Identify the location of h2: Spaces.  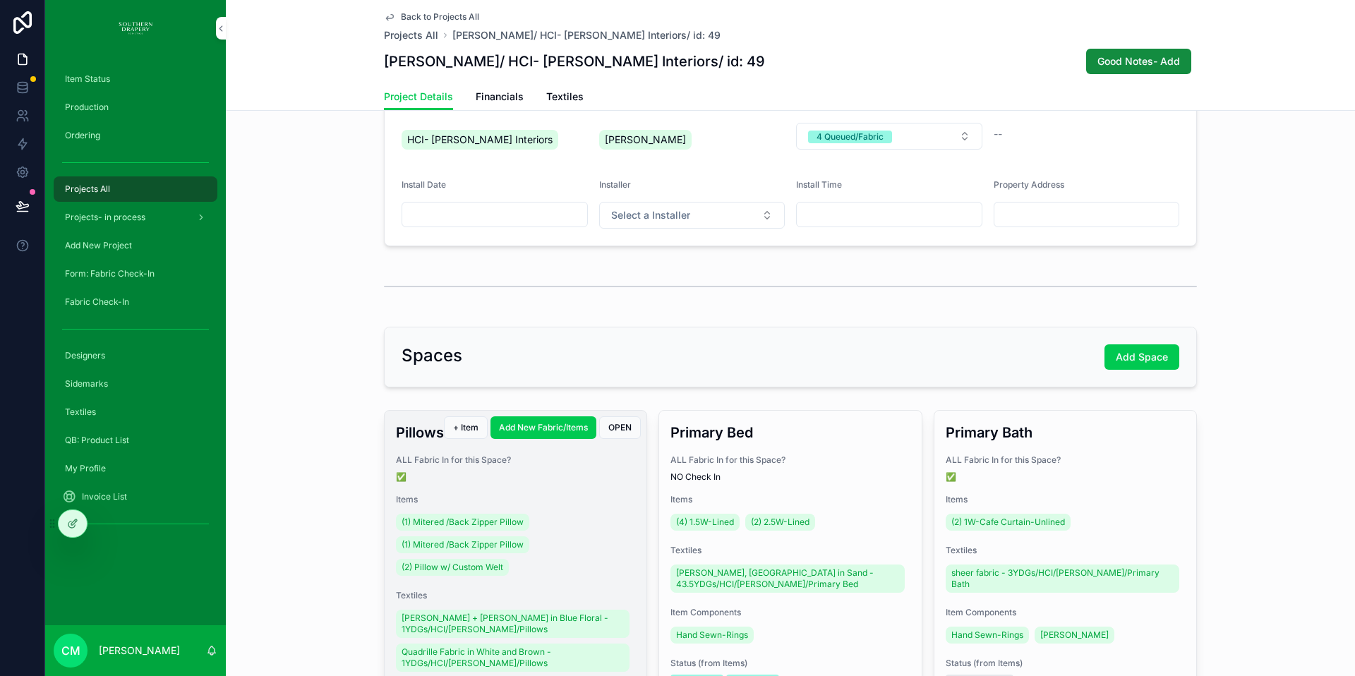
(432, 356).